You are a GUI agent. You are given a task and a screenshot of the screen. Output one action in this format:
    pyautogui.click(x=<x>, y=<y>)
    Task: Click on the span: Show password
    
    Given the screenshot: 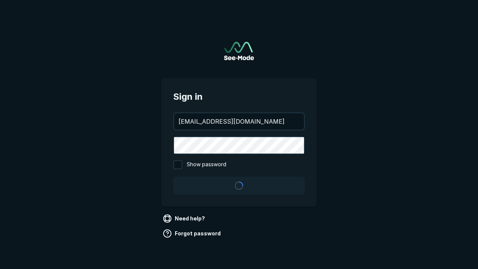 What is the action you would take?
    pyautogui.click(x=206, y=165)
    